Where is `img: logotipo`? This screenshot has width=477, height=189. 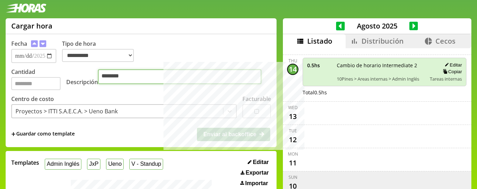
img: logotipo is located at coordinates (26, 8).